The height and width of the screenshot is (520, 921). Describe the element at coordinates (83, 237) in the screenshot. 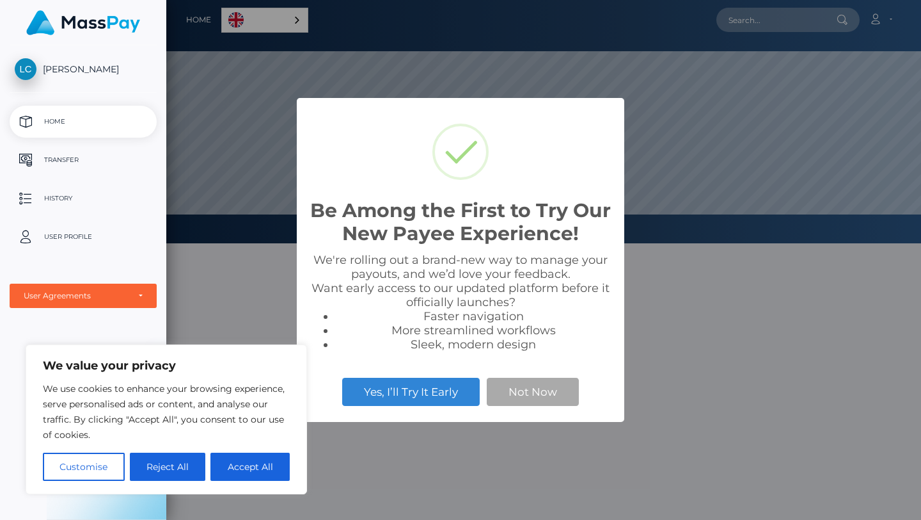

I see `p: User Profile` at that location.